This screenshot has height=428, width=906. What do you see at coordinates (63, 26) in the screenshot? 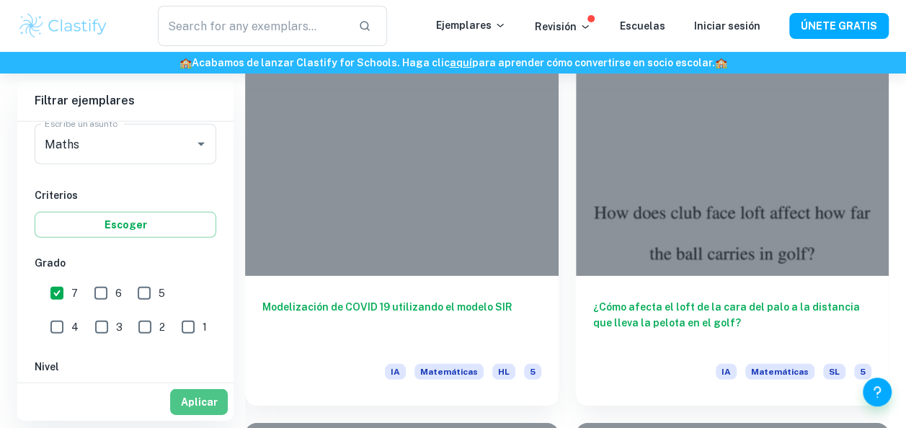
I see `img: Clastify logo` at bounding box center [63, 26].